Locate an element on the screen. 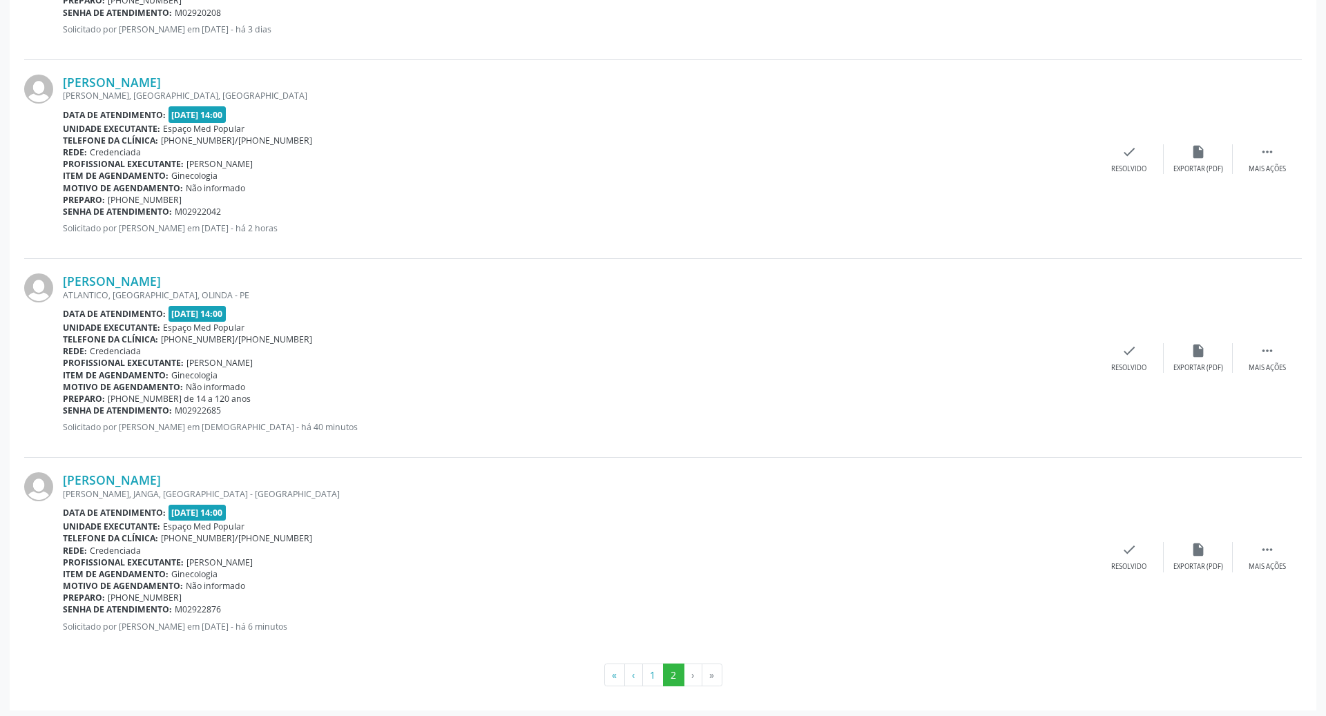  span: M02922876 is located at coordinates (198, 609).